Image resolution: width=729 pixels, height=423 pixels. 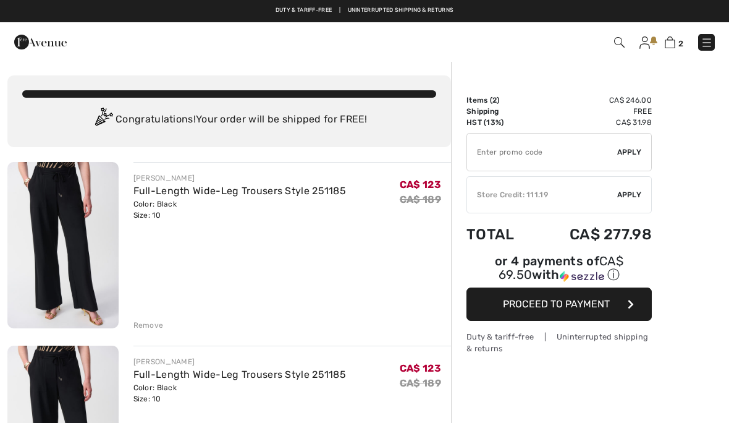 I want to click on button: Proceed to Payment, so click(x=559, y=304).